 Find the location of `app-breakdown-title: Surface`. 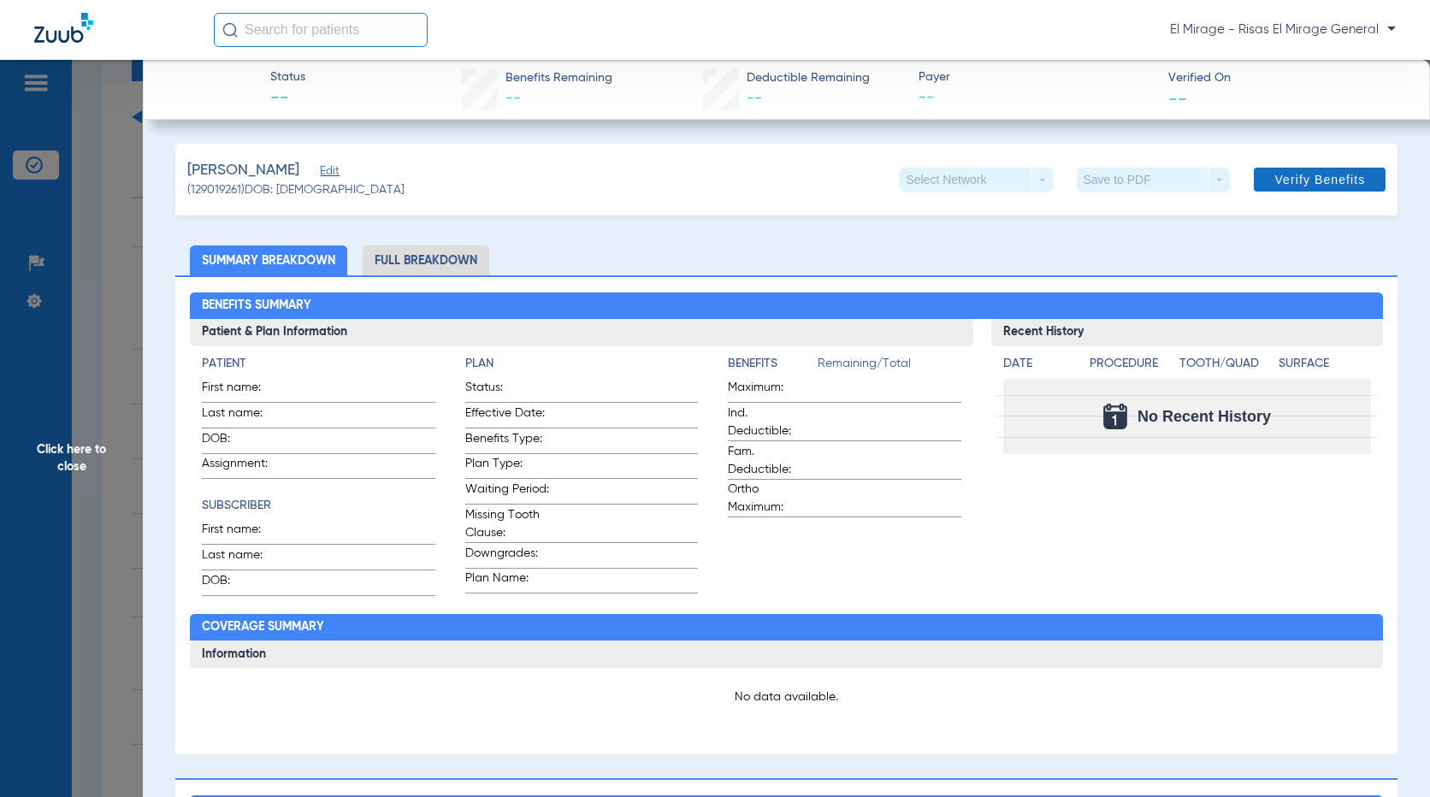

app-breakdown-title: Surface is located at coordinates (1325, 367).